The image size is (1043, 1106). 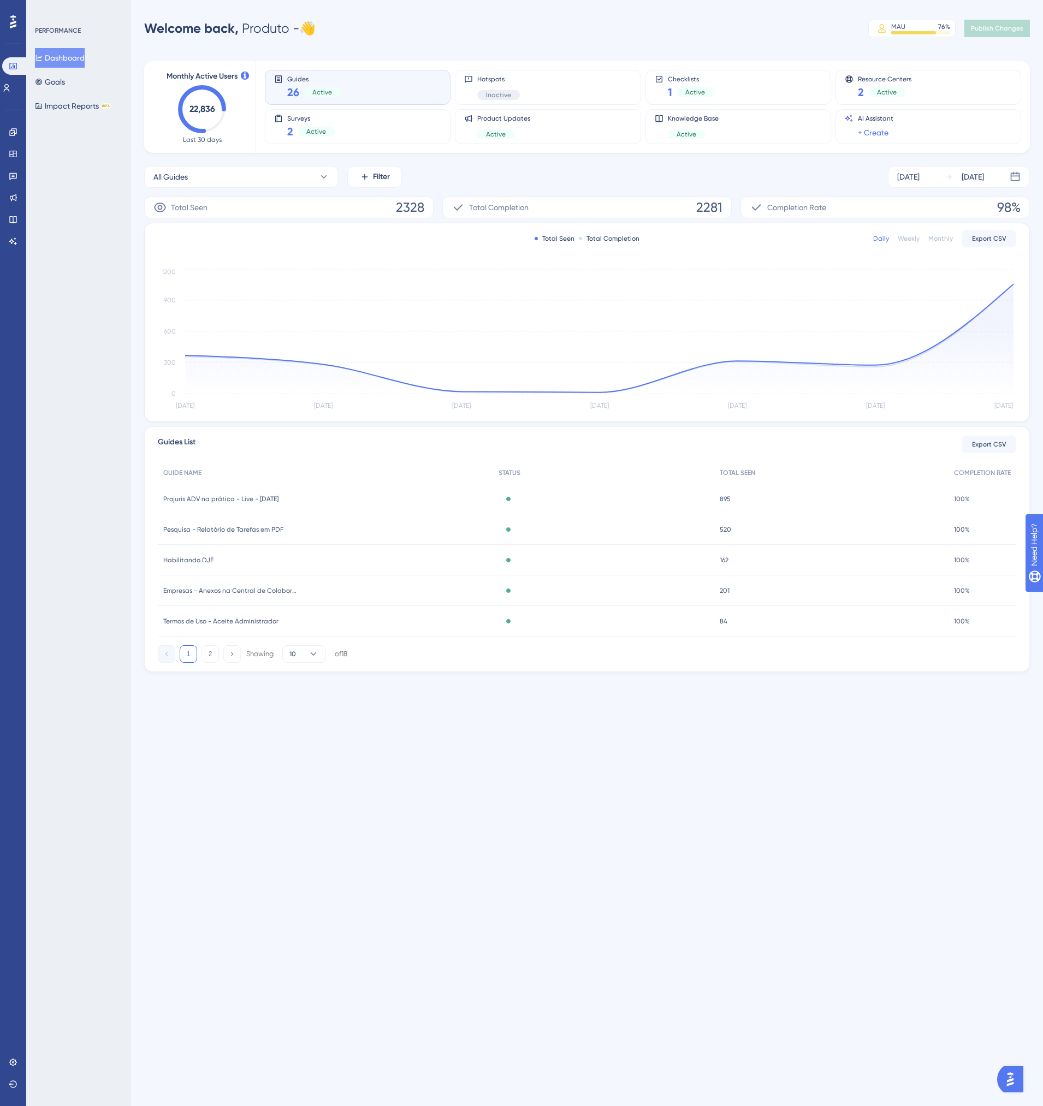 What do you see at coordinates (221, 621) in the screenshot?
I see `span: Termos de Uso - Aceite Administrador` at bounding box center [221, 621].